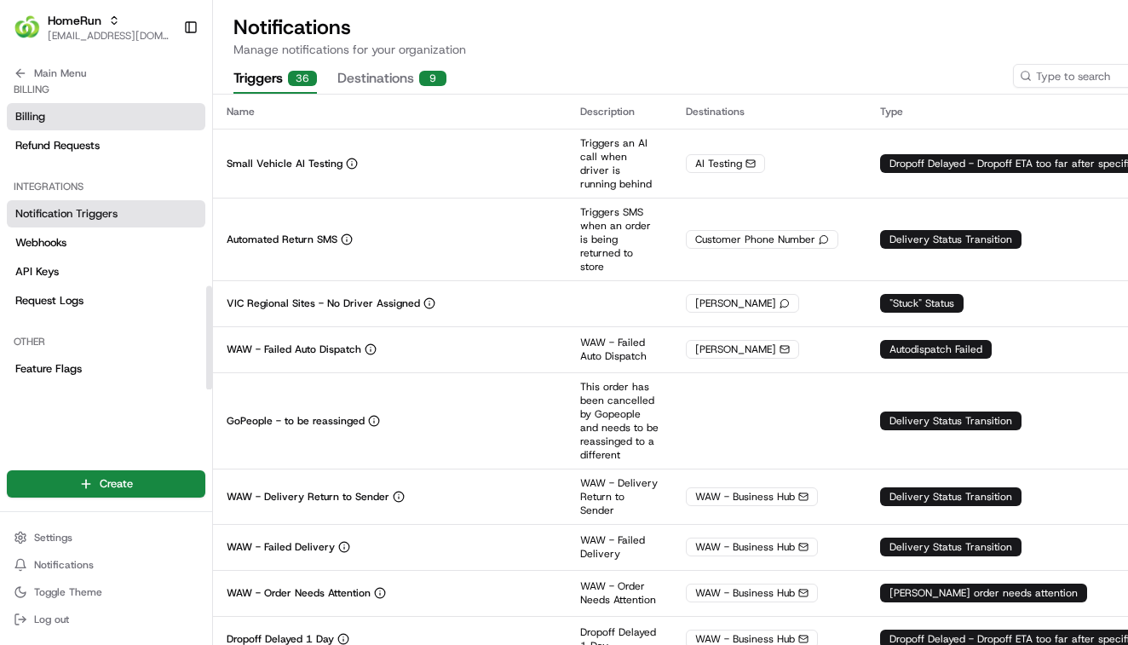 This screenshot has height=645, width=1128. Describe the element at coordinates (68, 592) in the screenshot. I see `span: Toggle Theme` at that location.